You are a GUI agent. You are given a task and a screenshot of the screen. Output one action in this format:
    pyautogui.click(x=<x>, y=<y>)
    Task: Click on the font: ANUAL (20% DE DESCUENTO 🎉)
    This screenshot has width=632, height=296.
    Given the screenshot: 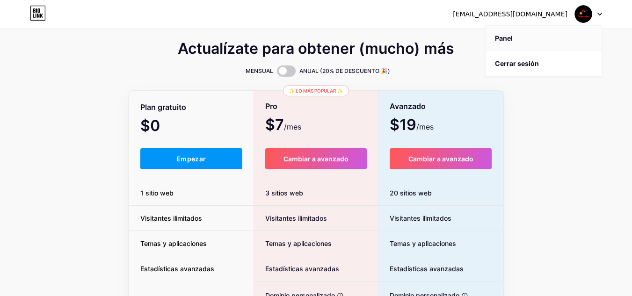 What is the action you would take?
    pyautogui.click(x=345, y=71)
    